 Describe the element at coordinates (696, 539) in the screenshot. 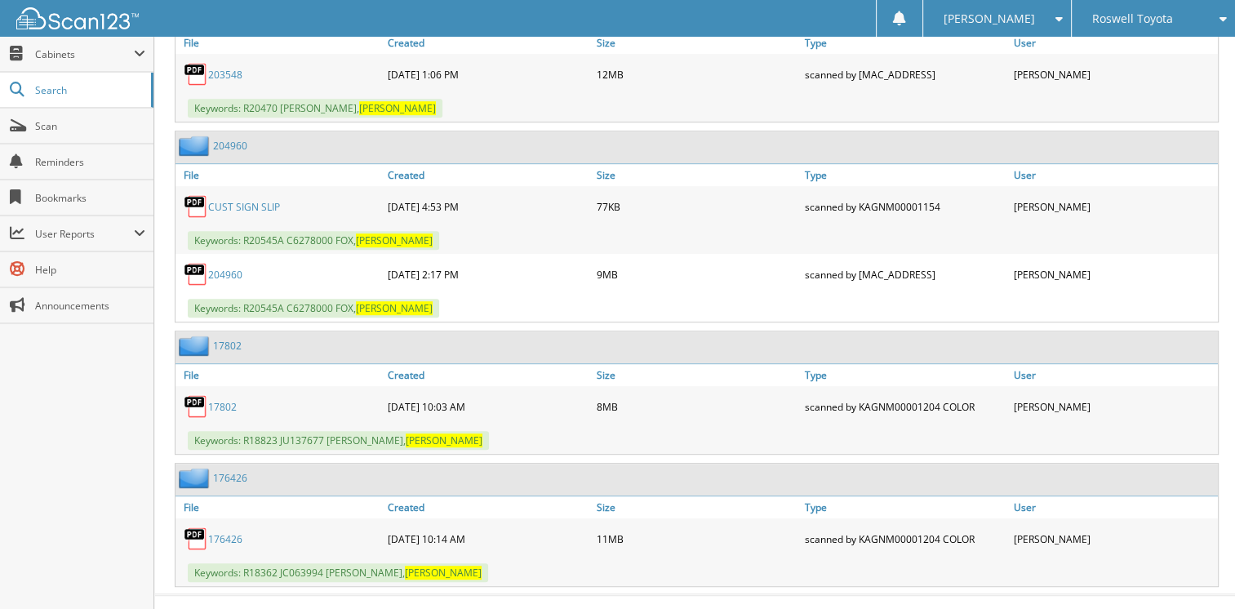

I see `div: 11MB` at that location.